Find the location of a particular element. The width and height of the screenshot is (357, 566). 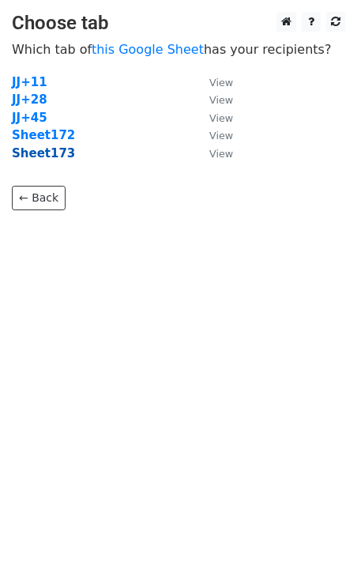

a: JJ+45 is located at coordinates (29, 118).